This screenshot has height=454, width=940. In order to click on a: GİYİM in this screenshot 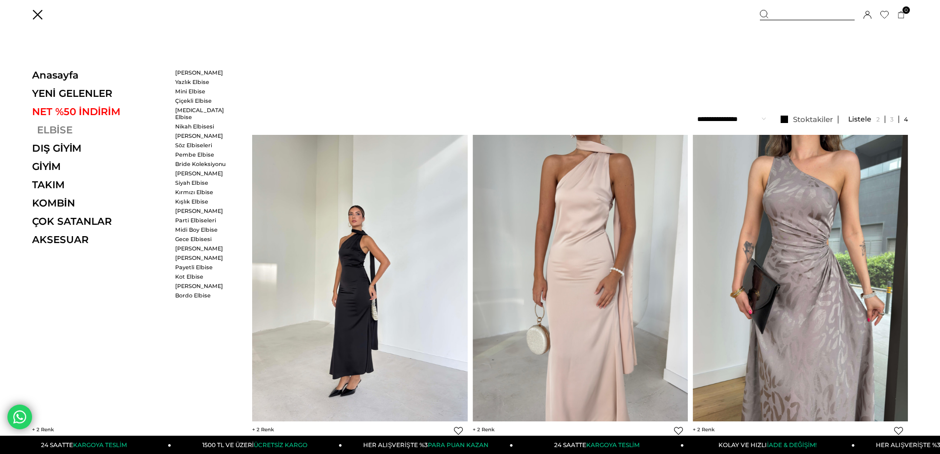, I will do `click(100, 166)`.